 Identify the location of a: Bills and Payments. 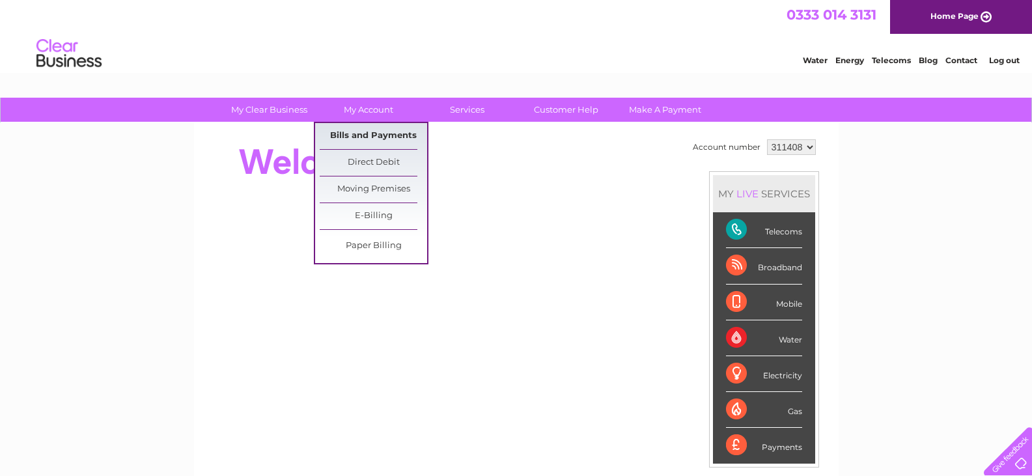
(373, 136).